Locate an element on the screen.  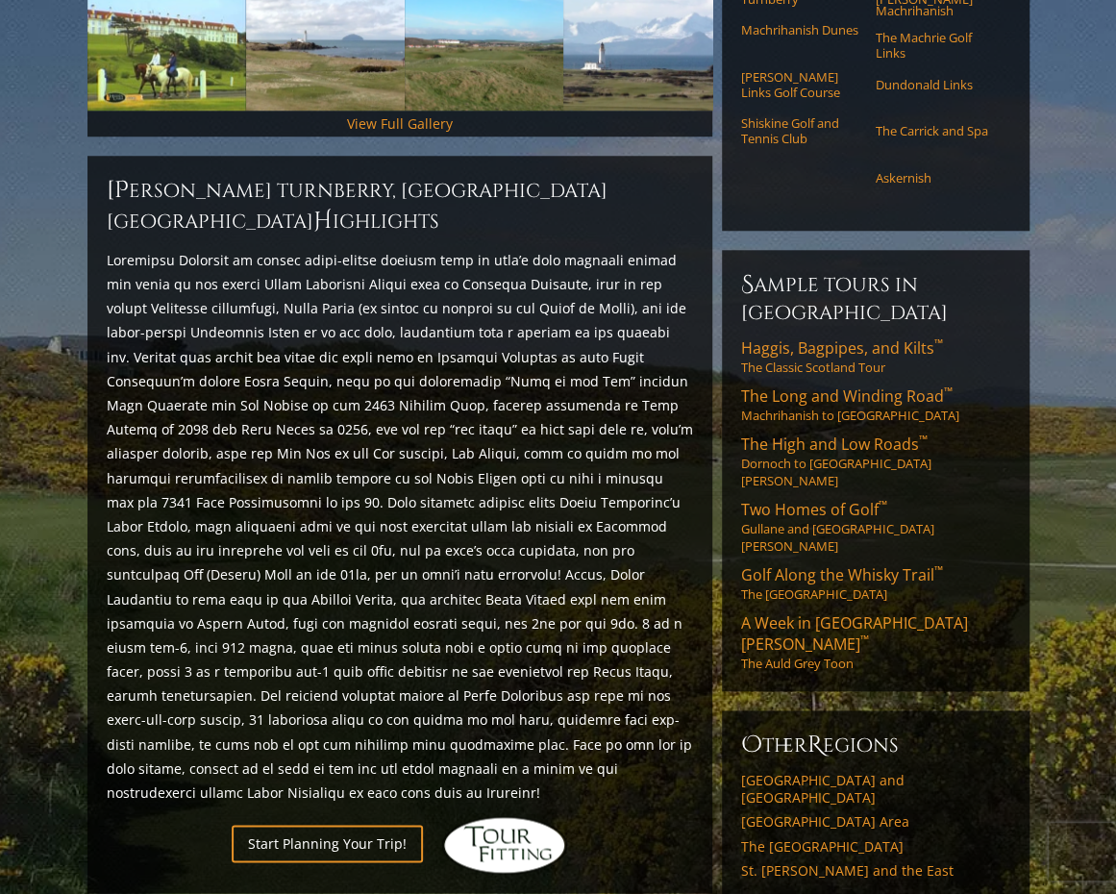
span: Golf Along the Whisky Trail is located at coordinates (842, 575).